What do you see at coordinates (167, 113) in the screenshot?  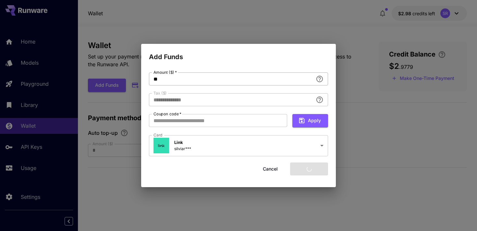 I see `label: Coupon code` at bounding box center [167, 113].